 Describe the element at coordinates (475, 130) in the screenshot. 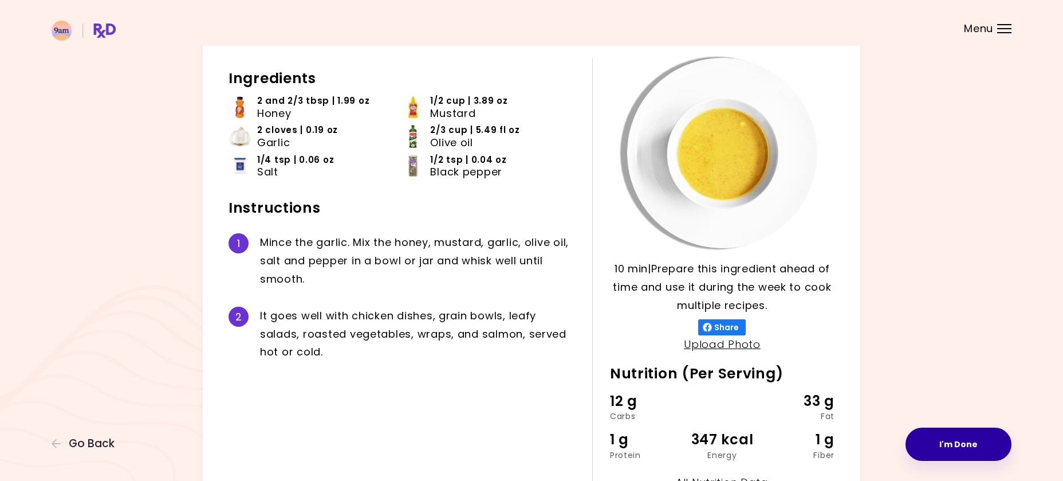

I see `span: 2/3 cup | 5.49 fl oz` at that location.